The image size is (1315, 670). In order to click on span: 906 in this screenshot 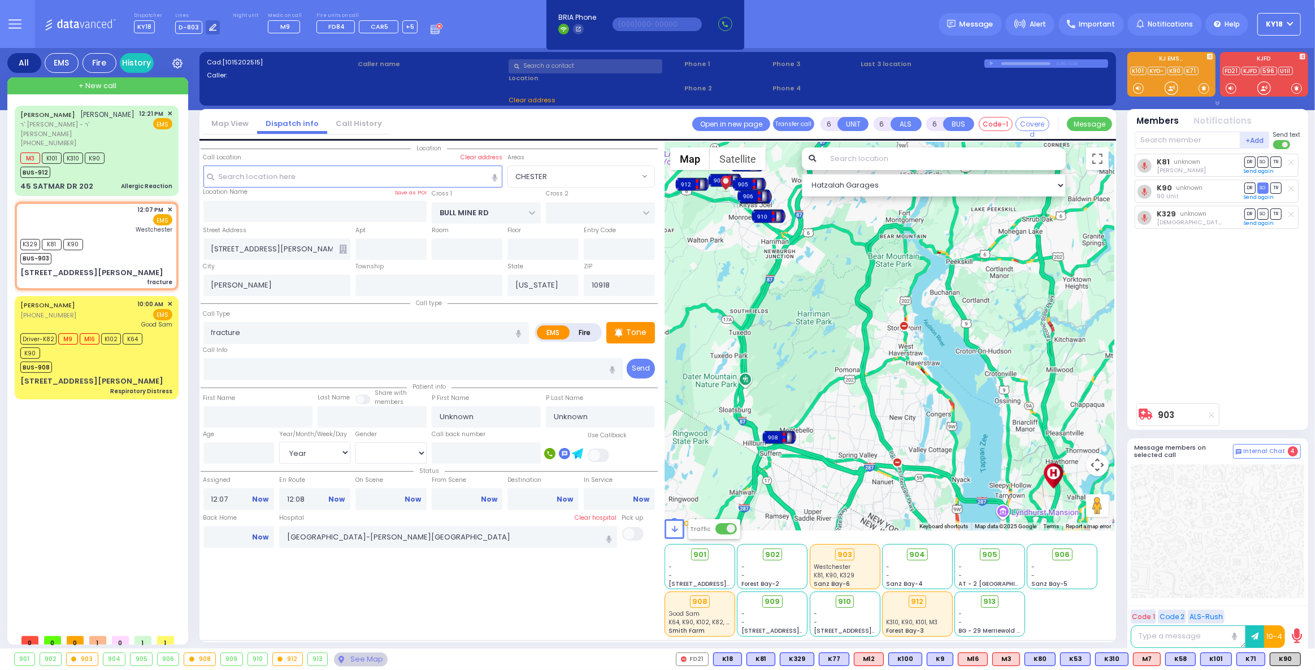, I will do `click(1062, 555)`.